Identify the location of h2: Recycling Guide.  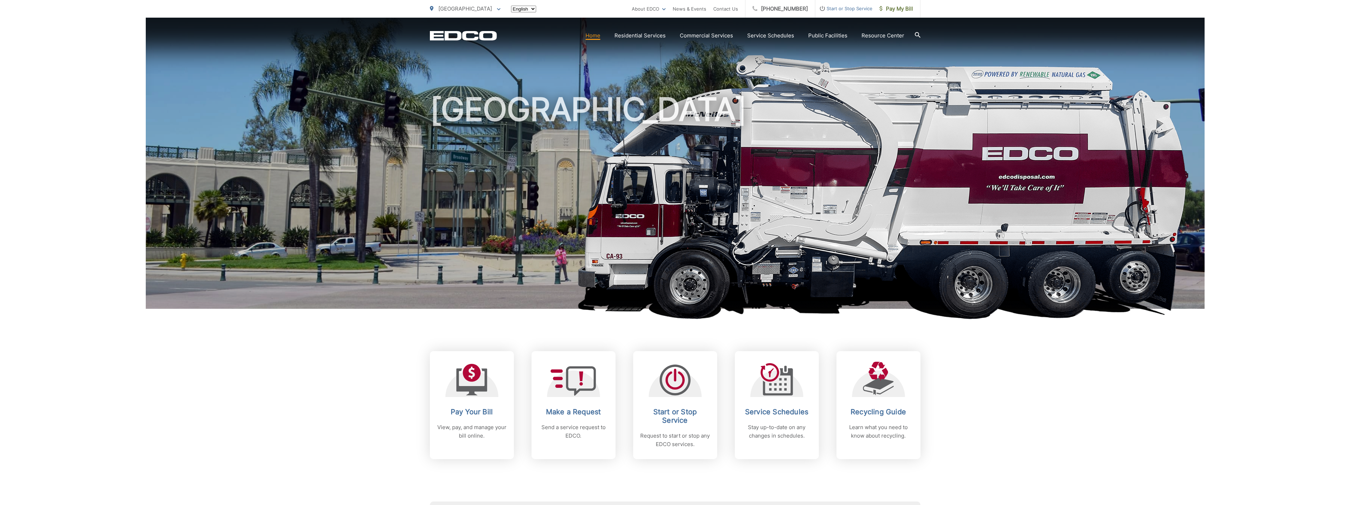
(878, 412).